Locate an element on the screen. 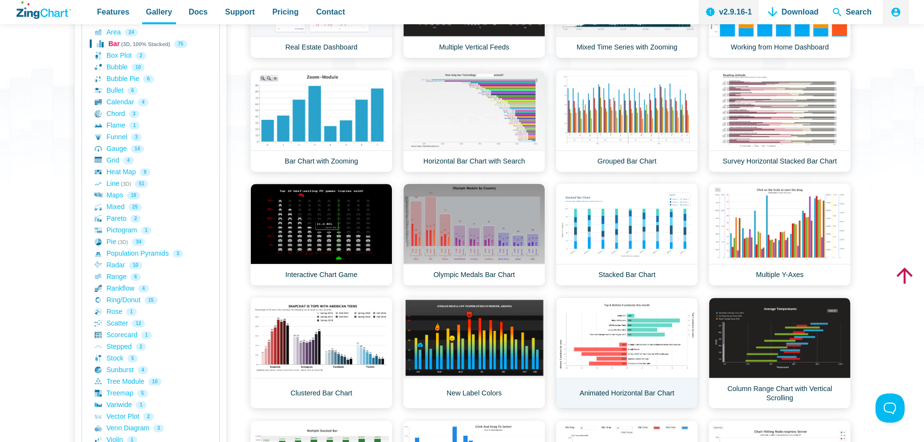 This screenshot has height=442, width=924. span: Pricing is located at coordinates (285, 12).